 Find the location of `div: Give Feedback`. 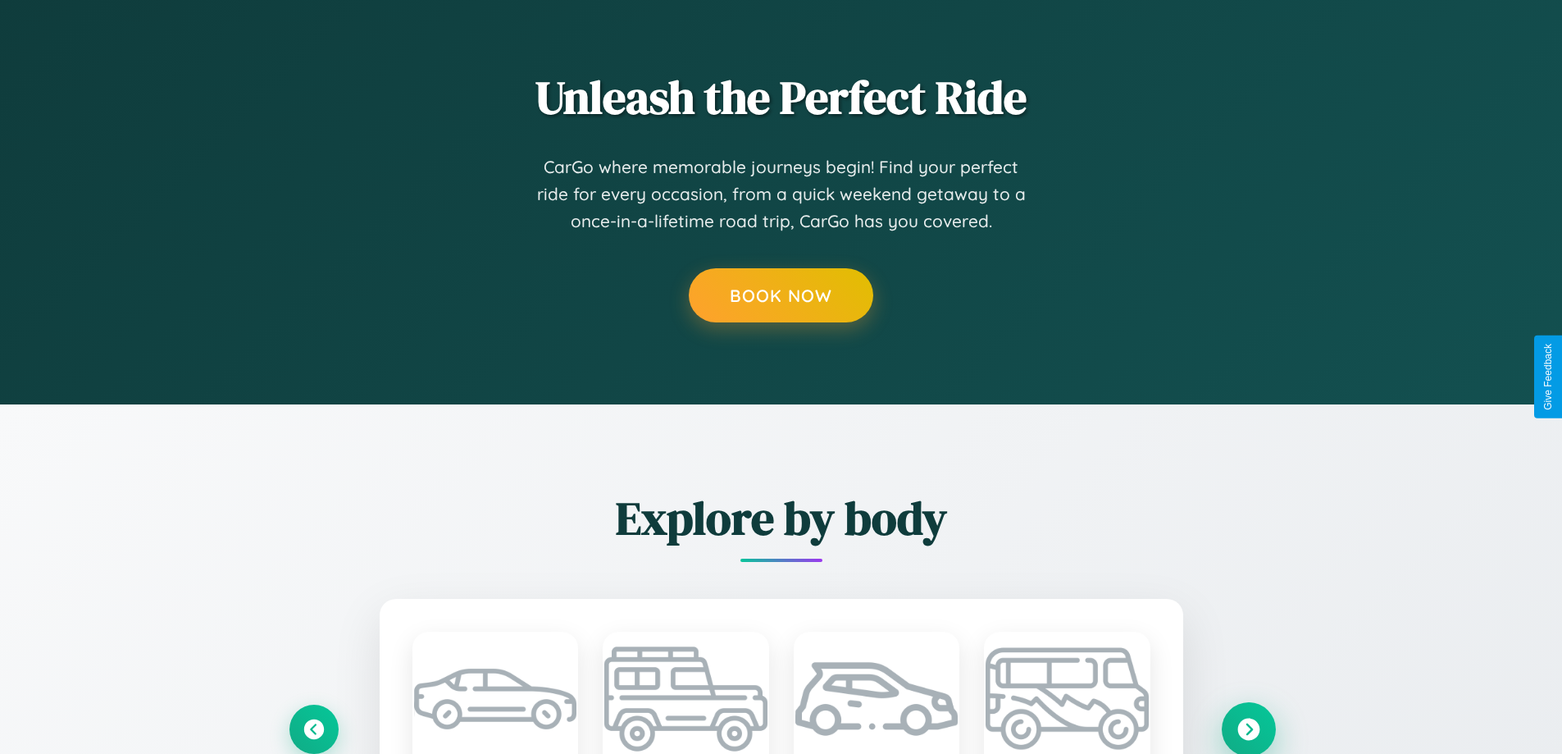

div: Give Feedback is located at coordinates (1548, 376).